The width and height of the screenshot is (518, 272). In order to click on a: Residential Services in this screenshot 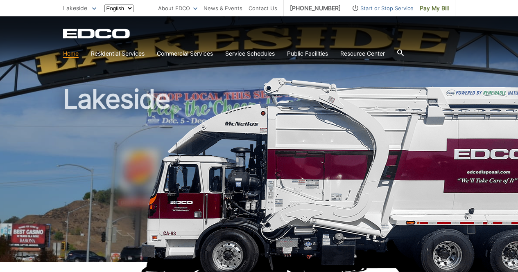, I will do `click(117, 54)`.